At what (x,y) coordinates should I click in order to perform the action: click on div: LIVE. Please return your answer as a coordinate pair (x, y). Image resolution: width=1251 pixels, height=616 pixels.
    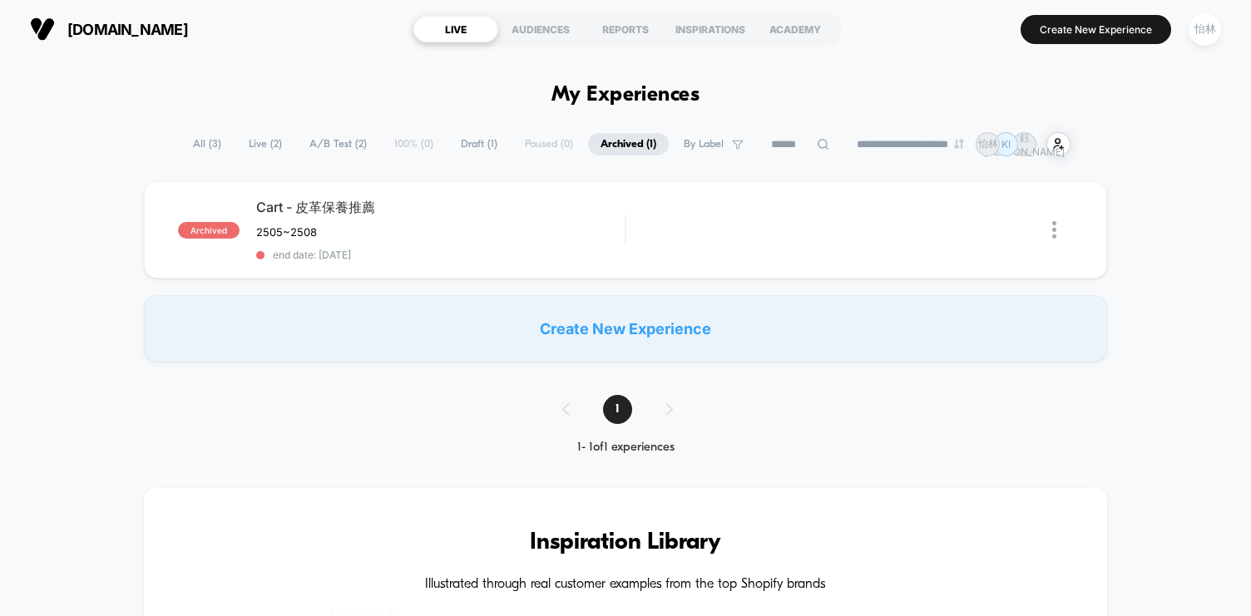
    Looking at the image, I should click on (456, 29).